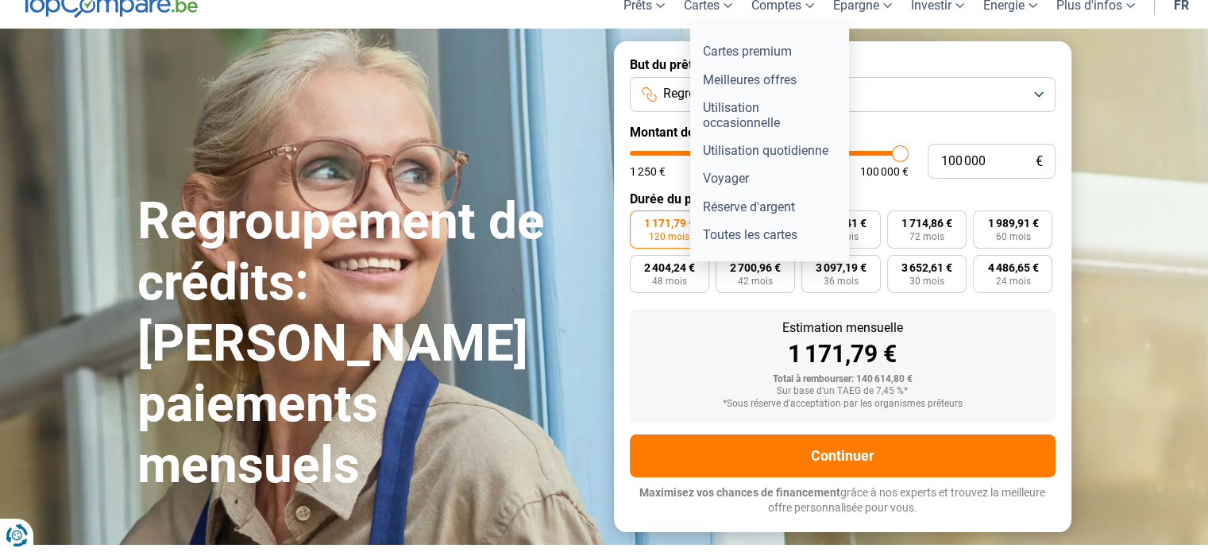  I want to click on span: 36 mois, so click(841, 281).